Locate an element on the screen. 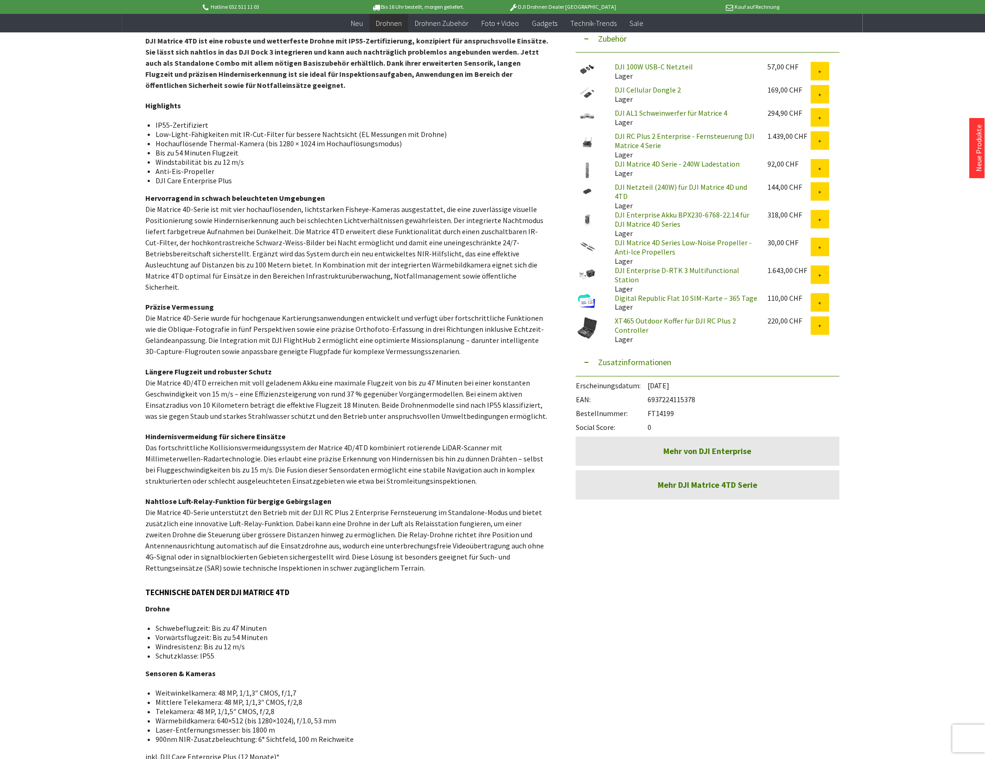  img: DJI 100W USB-C Netzteil is located at coordinates (588, 69).